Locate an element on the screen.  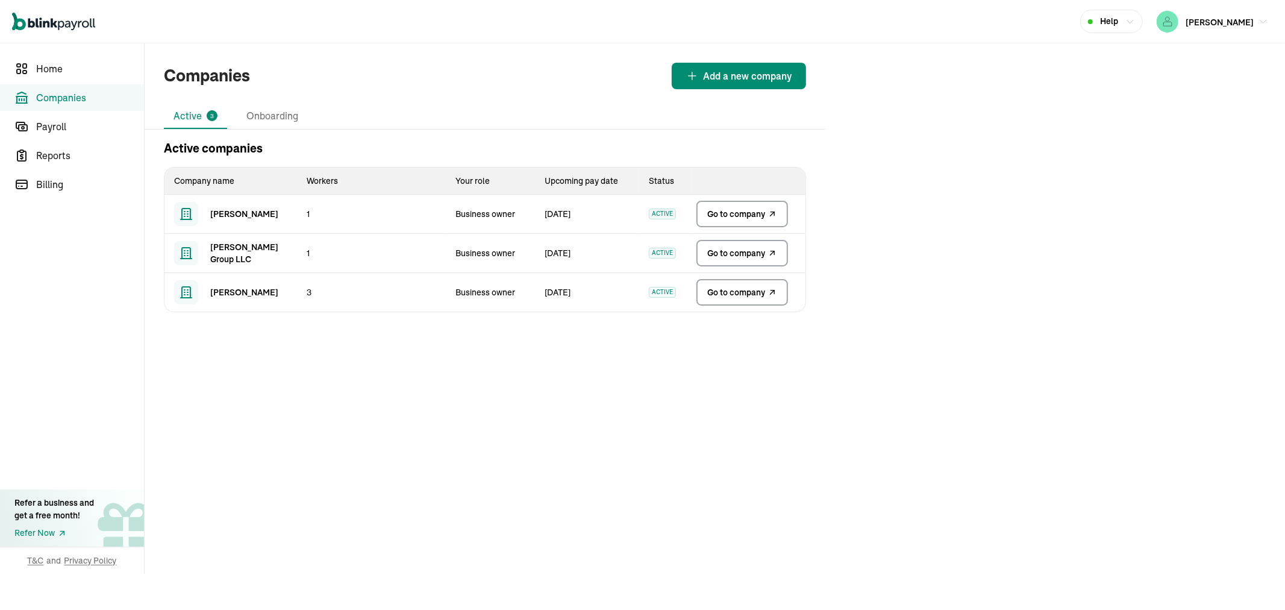
div: Chat Widget is located at coordinates (1185, 545).